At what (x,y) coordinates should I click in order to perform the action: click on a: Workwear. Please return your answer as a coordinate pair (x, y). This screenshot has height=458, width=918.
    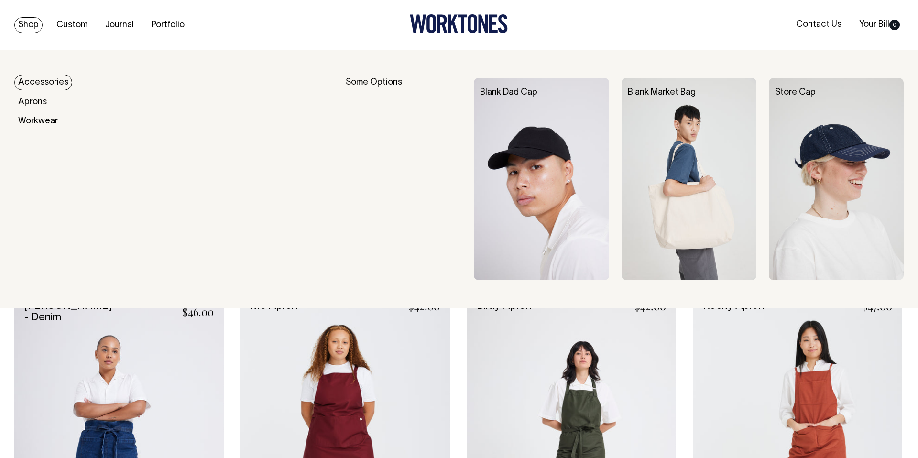
    Looking at the image, I should click on (38, 121).